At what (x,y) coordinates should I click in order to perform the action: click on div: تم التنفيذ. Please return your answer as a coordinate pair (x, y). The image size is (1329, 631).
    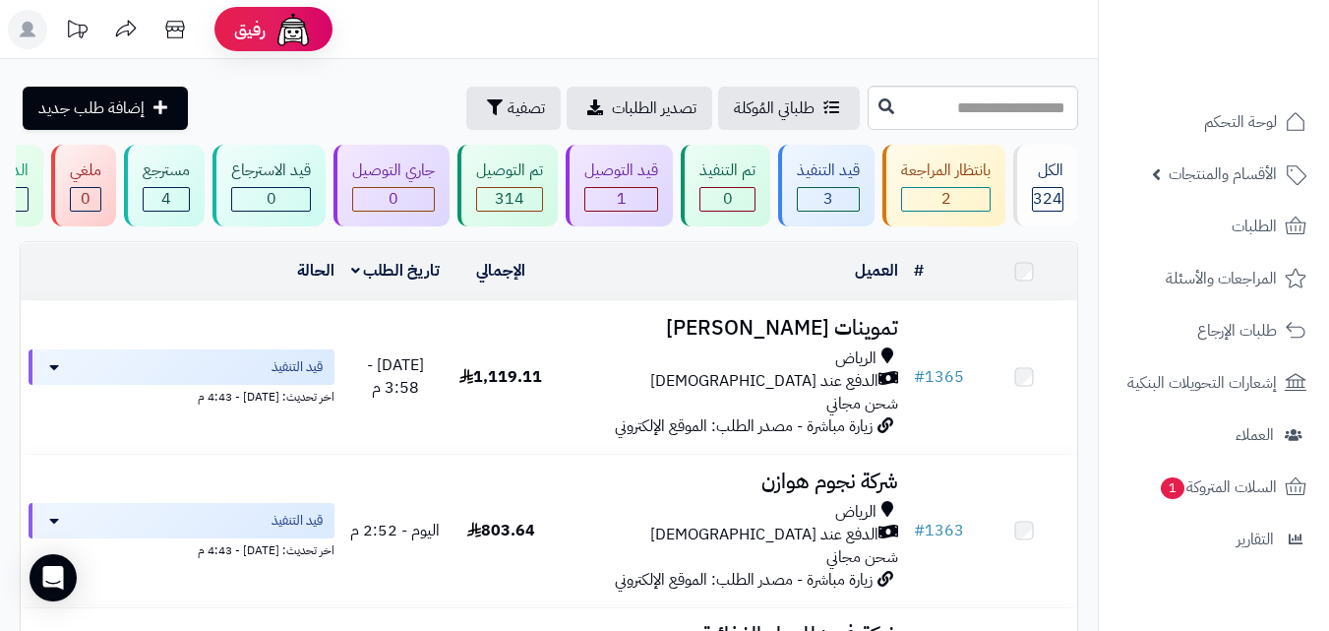
    Looking at the image, I should click on (727, 170).